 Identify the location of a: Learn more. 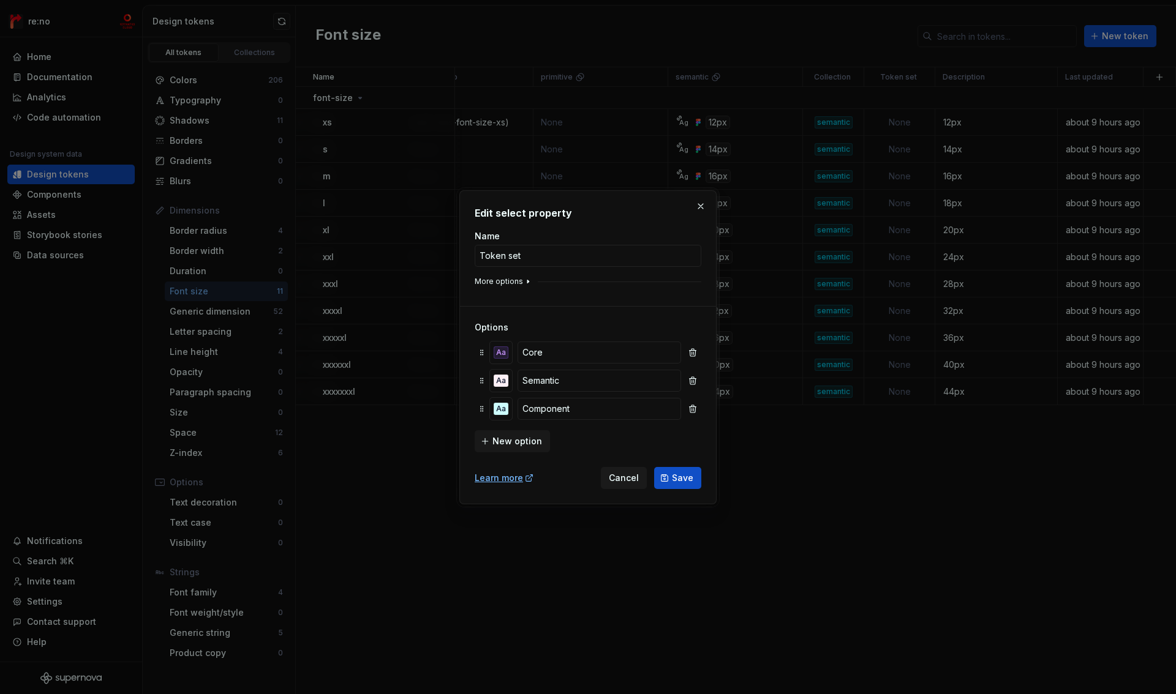
(504, 478).